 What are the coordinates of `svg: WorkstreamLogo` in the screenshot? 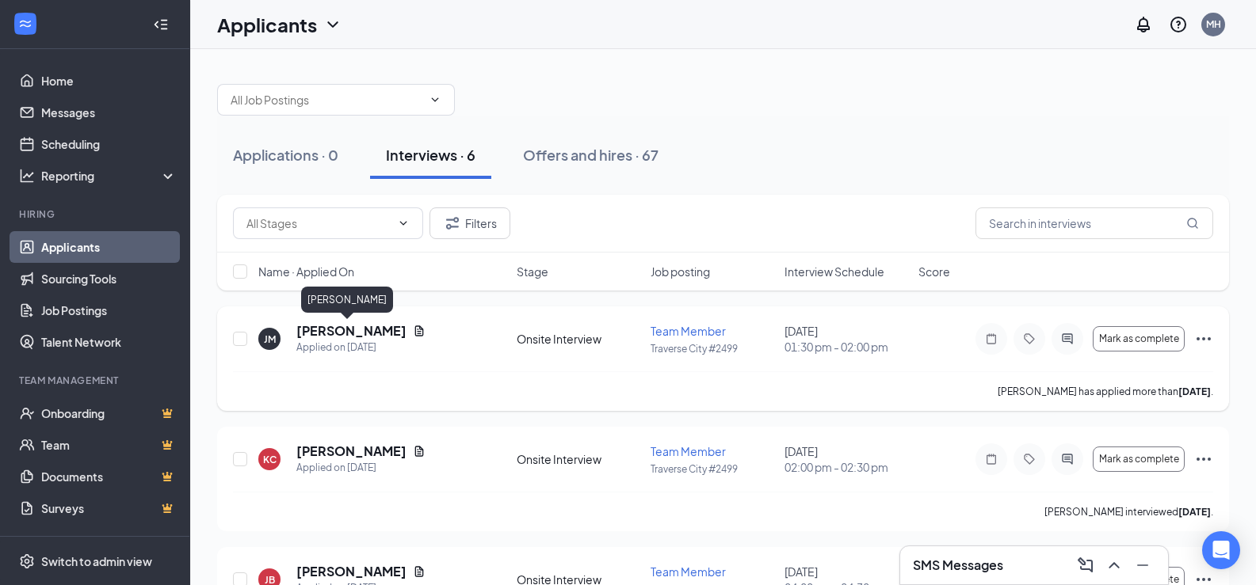 It's located at (25, 24).